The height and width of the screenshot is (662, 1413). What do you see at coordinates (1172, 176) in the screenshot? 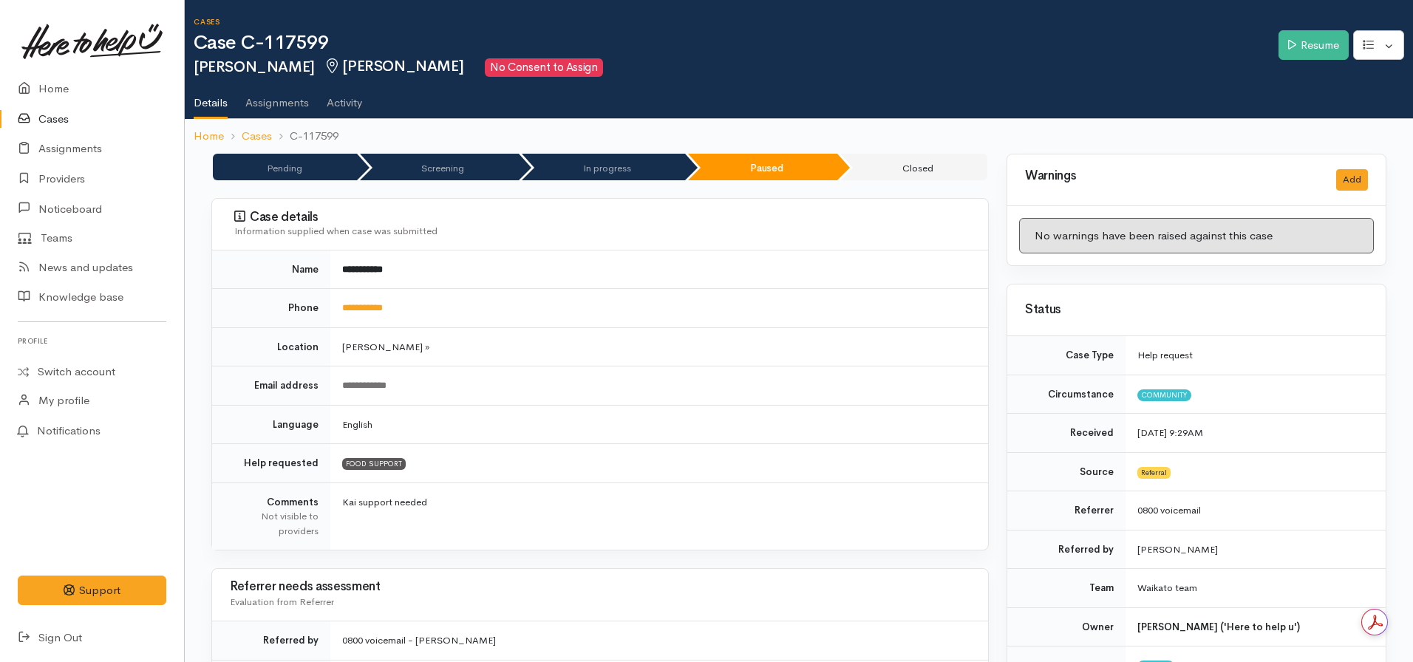
I see `h3: Warnings` at bounding box center [1172, 176].